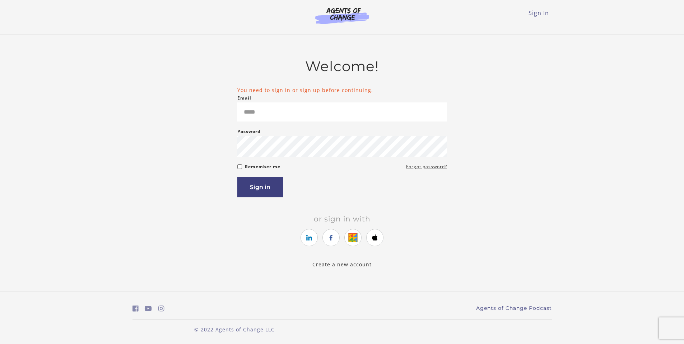  What do you see at coordinates (342, 264) in the screenshot?
I see `a: Create a new account` at bounding box center [342, 264].